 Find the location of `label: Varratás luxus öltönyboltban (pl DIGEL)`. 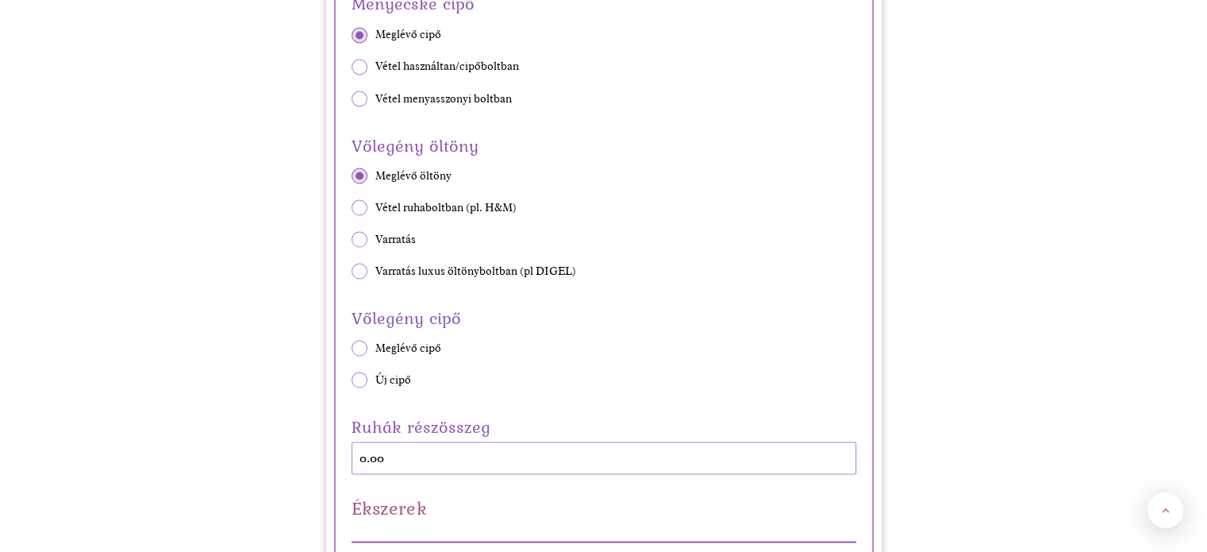

label: Varratás luxus öltönyboltban (pl DIGEL) is located at coordinates (604, 271).